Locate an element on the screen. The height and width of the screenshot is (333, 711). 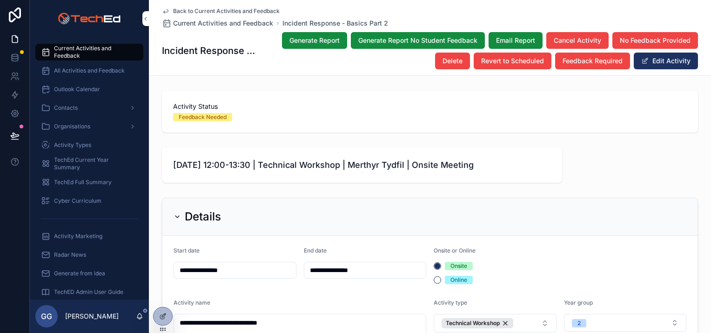
span: Radar News is located at coordinates (70, 255).